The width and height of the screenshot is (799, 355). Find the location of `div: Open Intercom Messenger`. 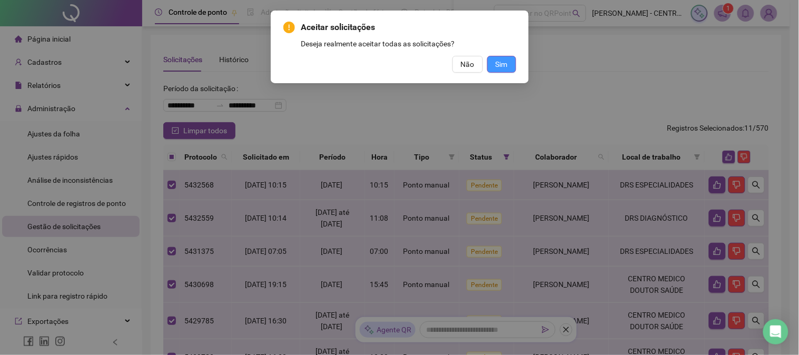

div: Open Intercom Messenger is located at coordinates (776, 332).